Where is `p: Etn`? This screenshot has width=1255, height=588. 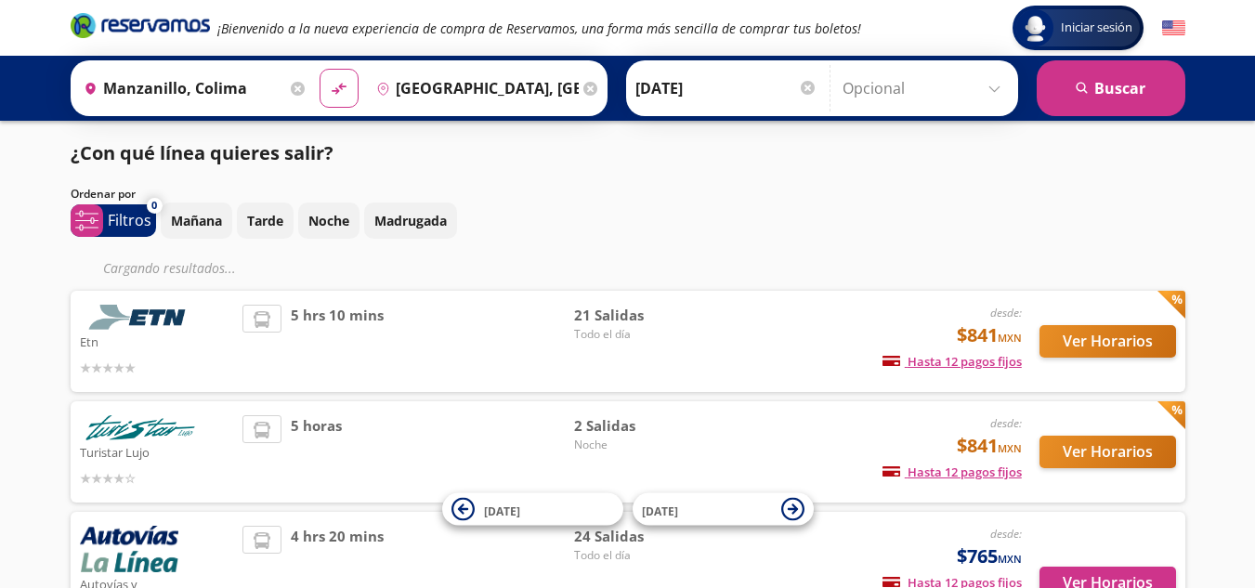
p: Etn is located at coordinates (157, 341).